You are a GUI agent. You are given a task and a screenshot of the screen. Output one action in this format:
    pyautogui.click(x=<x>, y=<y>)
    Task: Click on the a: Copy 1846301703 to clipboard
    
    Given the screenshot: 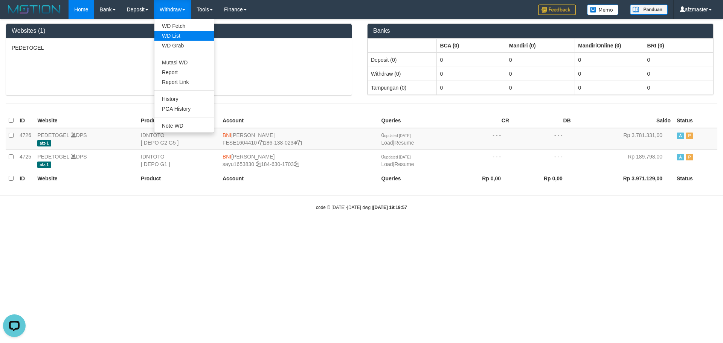 What is the action you would take?
    pyautogui.click(x=296, y=164)
    